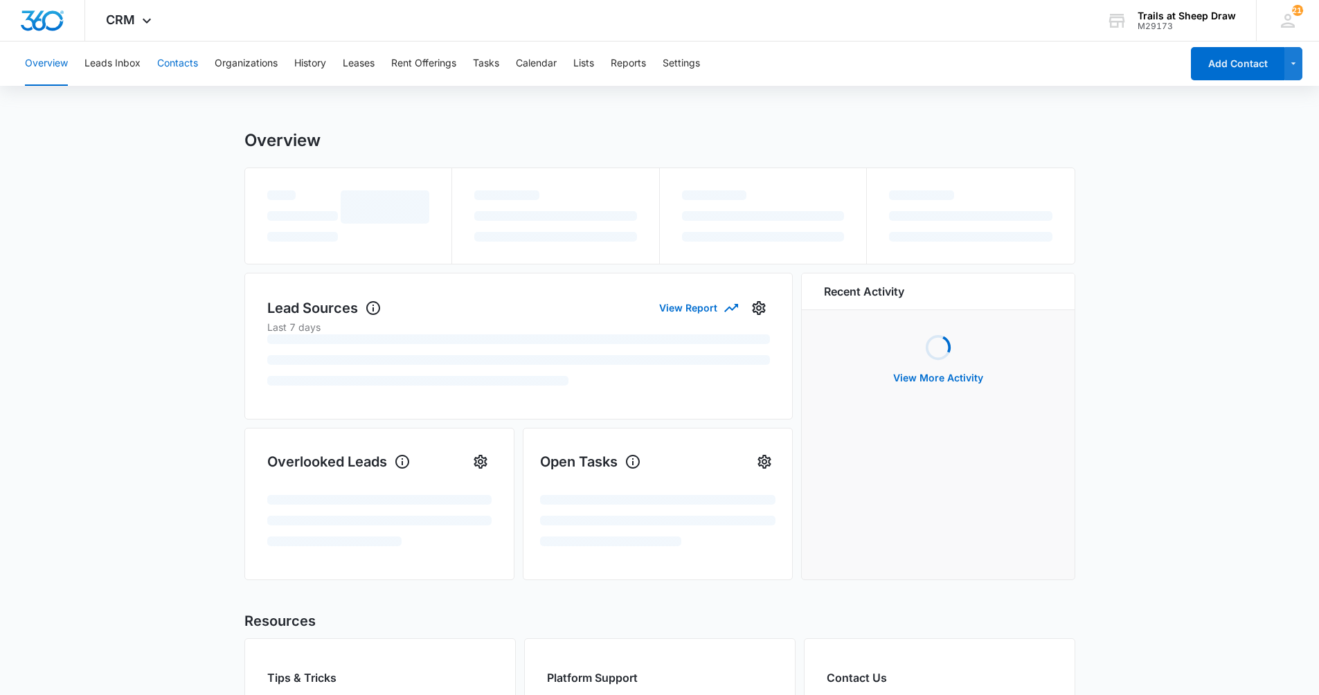  Describe the element at coordinates (339, 462) in the screenshot. I see `h1: Overlooked Leads` at that location.